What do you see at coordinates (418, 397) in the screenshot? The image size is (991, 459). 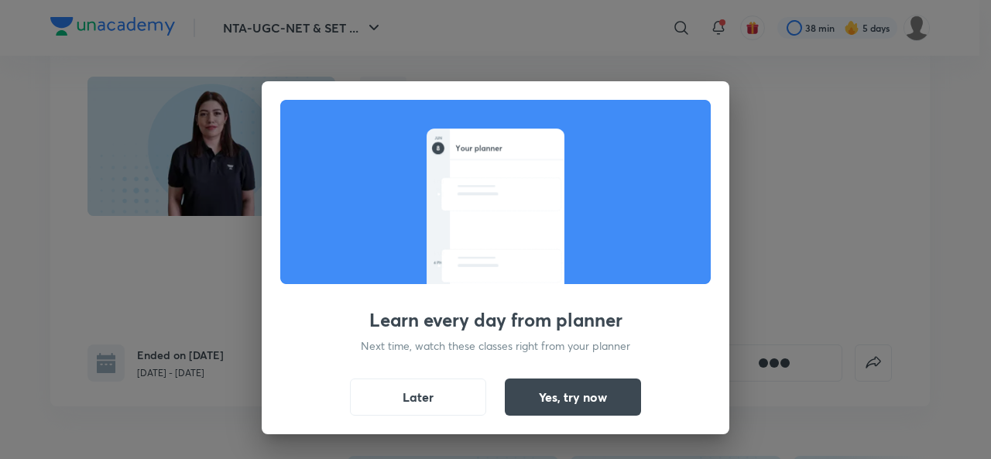 I see `button: Later` at bounding box center [418, 397].